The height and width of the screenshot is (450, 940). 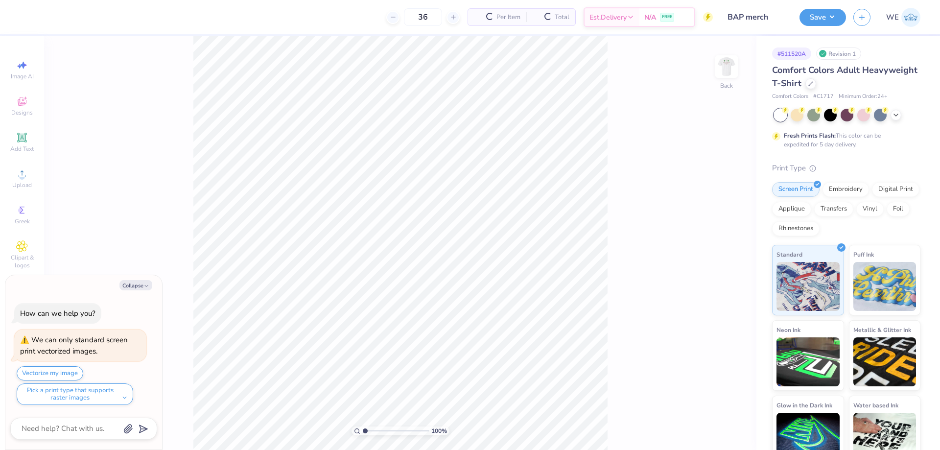 What do you see at coordinates (22, 185) in the screenshot?
I see `span: Upload` at bounding box center [22, 185].